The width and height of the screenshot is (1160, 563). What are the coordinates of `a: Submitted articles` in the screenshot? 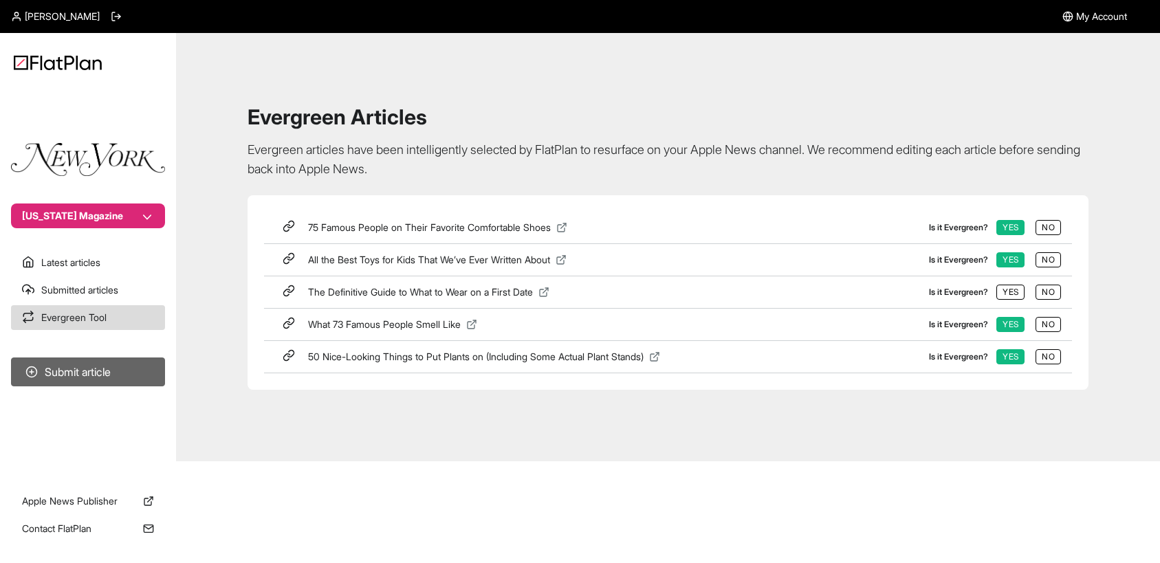 It's located at (88, 290).